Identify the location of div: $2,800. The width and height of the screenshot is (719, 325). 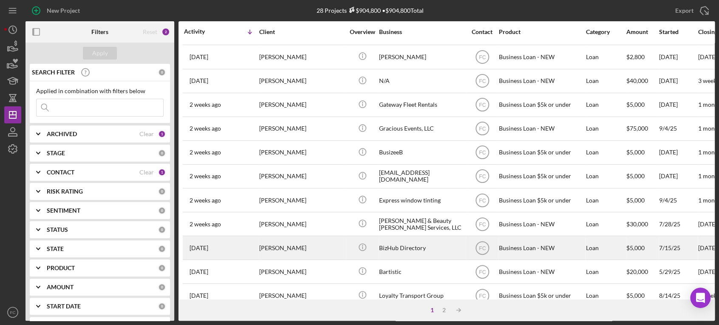
(642, 57).